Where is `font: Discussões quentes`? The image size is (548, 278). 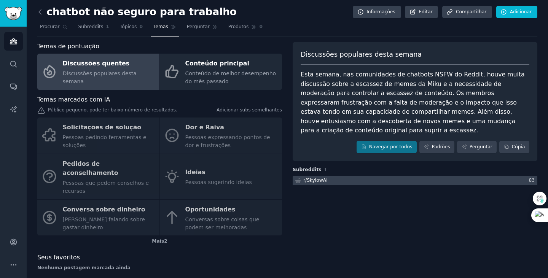 font: Discussões quentes is located at coordinates (96, 63).